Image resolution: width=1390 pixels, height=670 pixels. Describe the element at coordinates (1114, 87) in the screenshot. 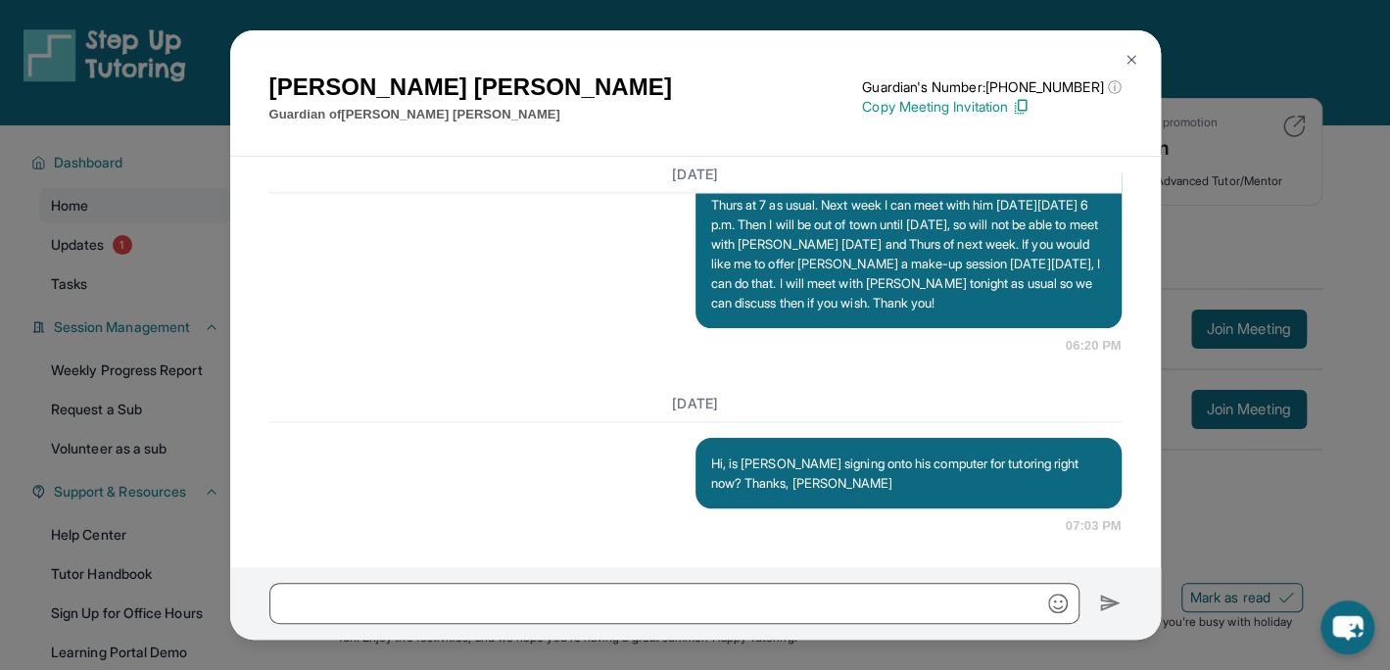

I see `span: ⓘ` at that location.